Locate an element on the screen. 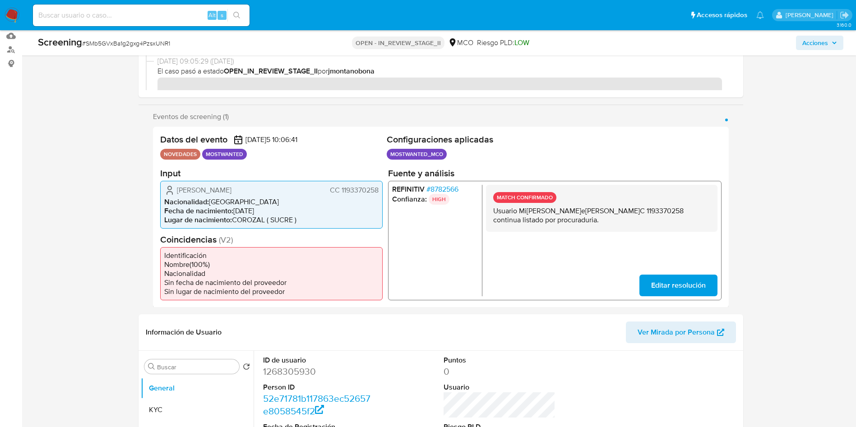 The image size is (856, 427). button: General is located at coordinates (197, 388).